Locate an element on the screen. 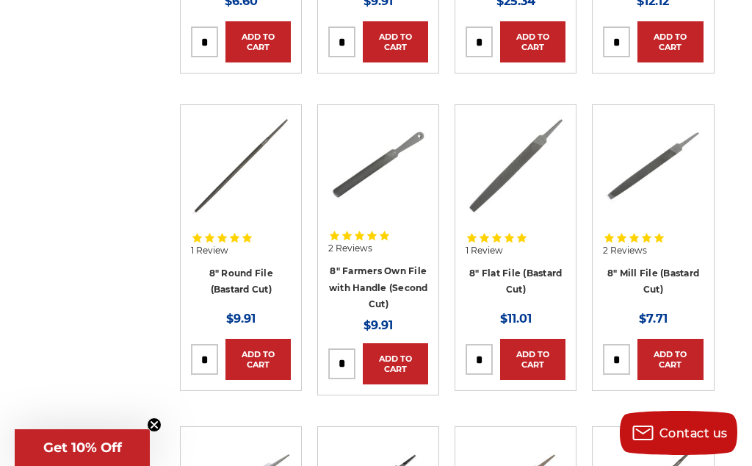 The image size is (752, 466). img: 8" Mill File Bastard Cut is located at coordinates (653, 165).